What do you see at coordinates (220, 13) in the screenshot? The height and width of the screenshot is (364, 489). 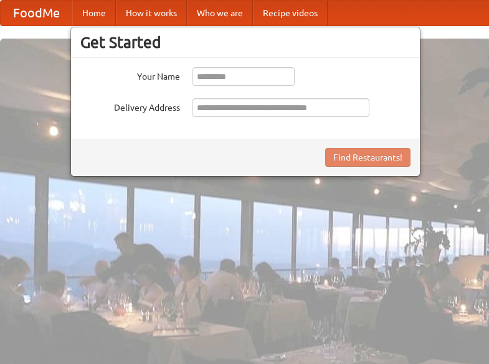 I see `a: Who we are` at bounding box center [220, 13].